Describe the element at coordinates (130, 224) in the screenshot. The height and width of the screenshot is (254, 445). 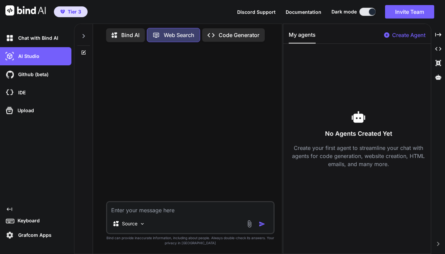
I see `p: Source` at that location.